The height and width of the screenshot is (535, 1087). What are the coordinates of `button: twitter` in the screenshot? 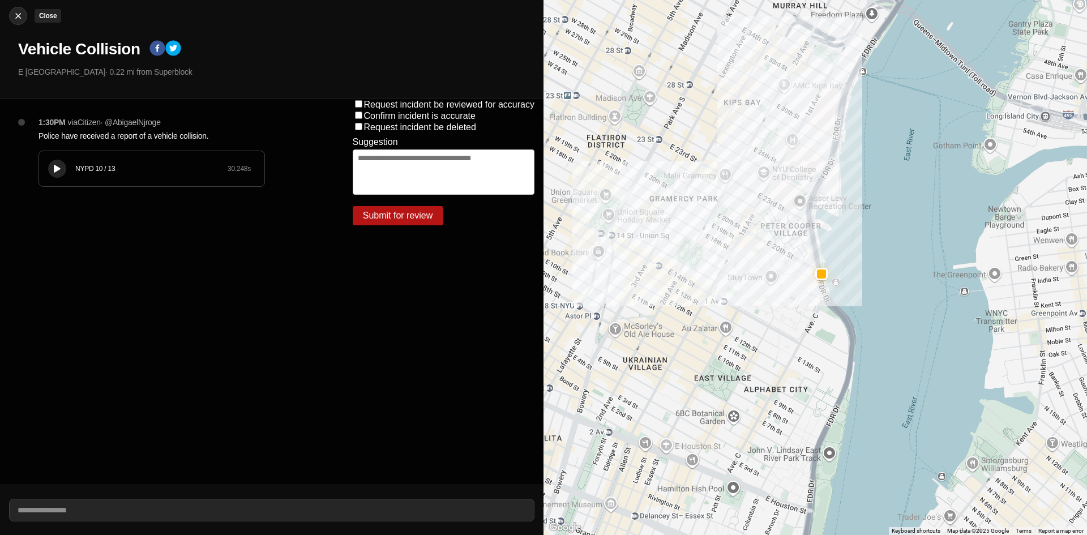 It's located at (173, 49).